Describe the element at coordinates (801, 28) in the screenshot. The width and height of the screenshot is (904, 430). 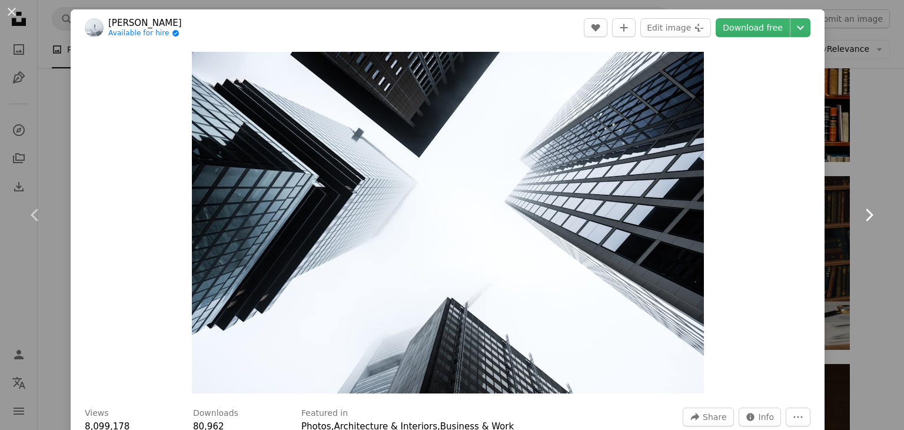
I see `button: Choose download size` at that location.